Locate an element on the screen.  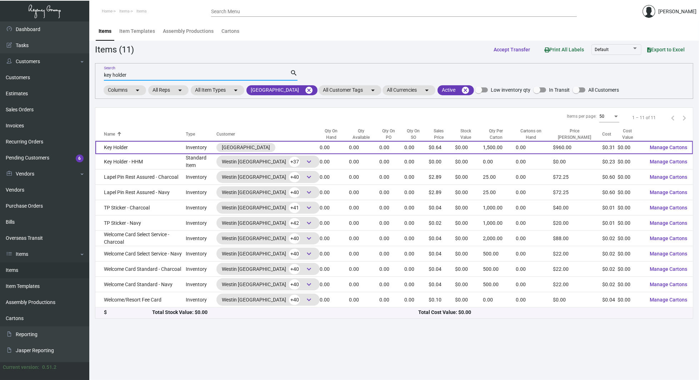
td: Welcome Card Select Service - Charcoal is located at coordinates (140, 239).